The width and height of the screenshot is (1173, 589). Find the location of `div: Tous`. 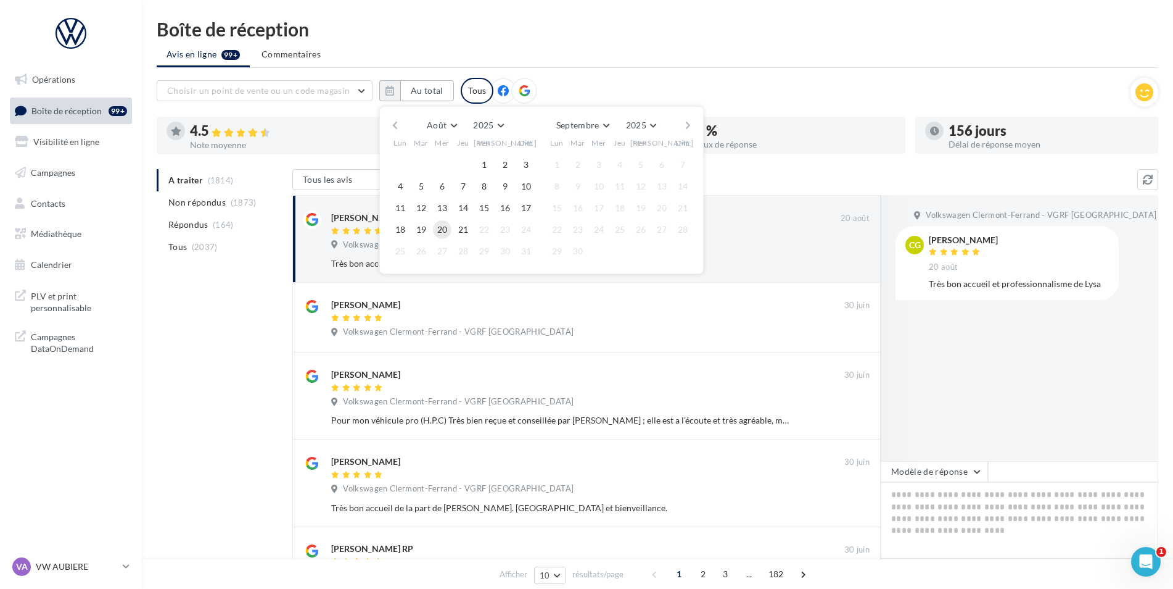

div: Tous is located at coordinates (477, 91).